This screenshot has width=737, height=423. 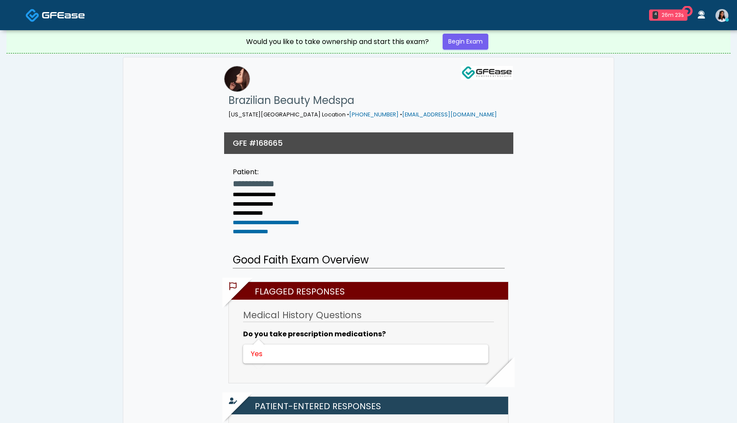 What do you see at coordinates (668, 15) in the screenshot?
I see `a: 4 26m 23s` at bounding box center [668, 15].